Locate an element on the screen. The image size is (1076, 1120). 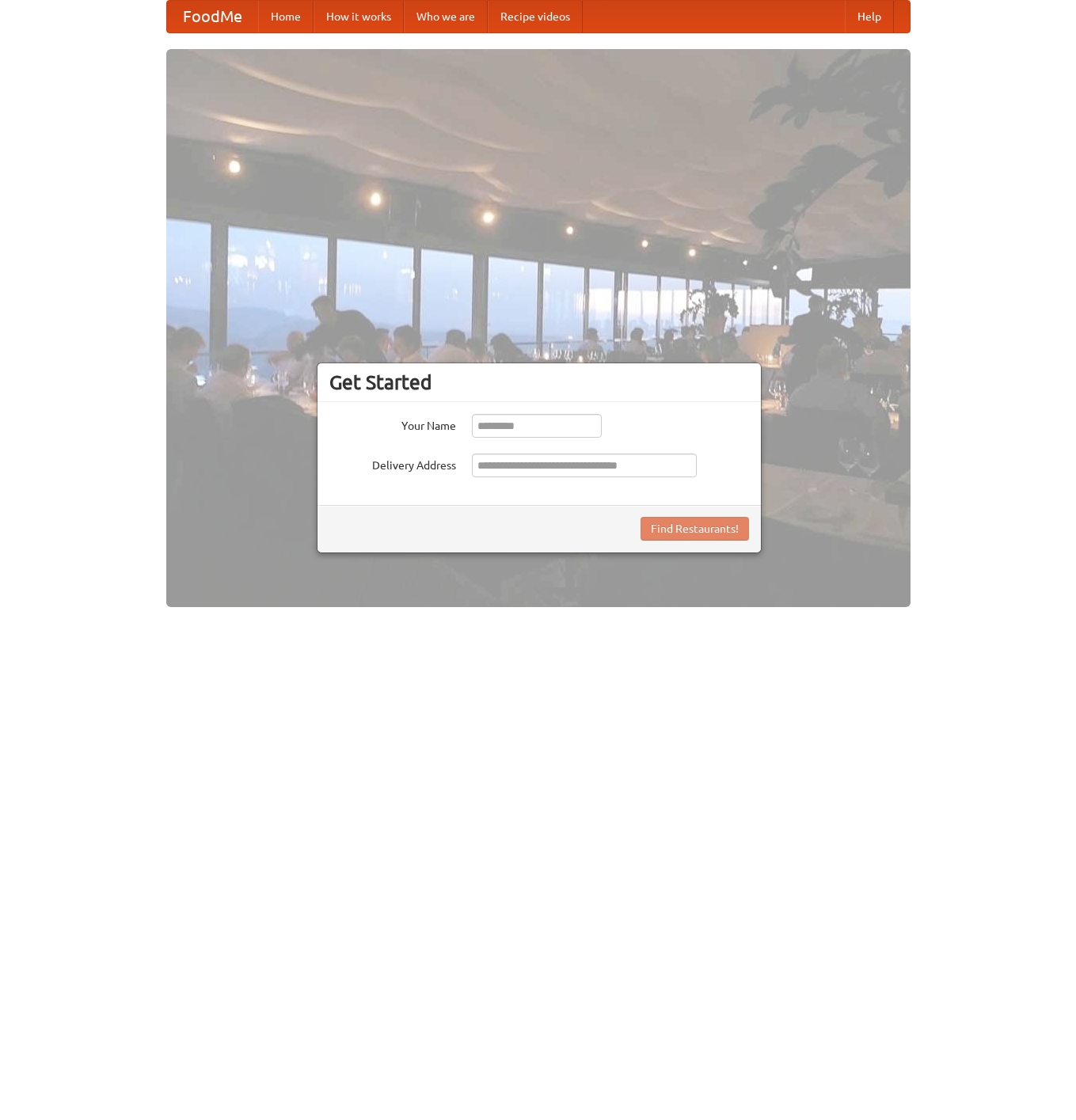
a: FoodMe is located at coordinates (212, 17).